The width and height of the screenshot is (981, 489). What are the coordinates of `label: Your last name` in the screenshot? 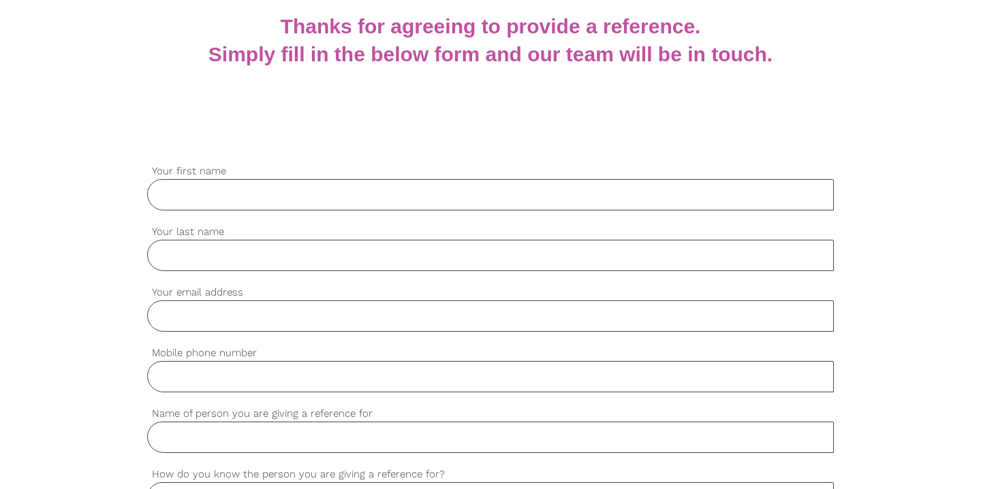 It's located at (490, 232).